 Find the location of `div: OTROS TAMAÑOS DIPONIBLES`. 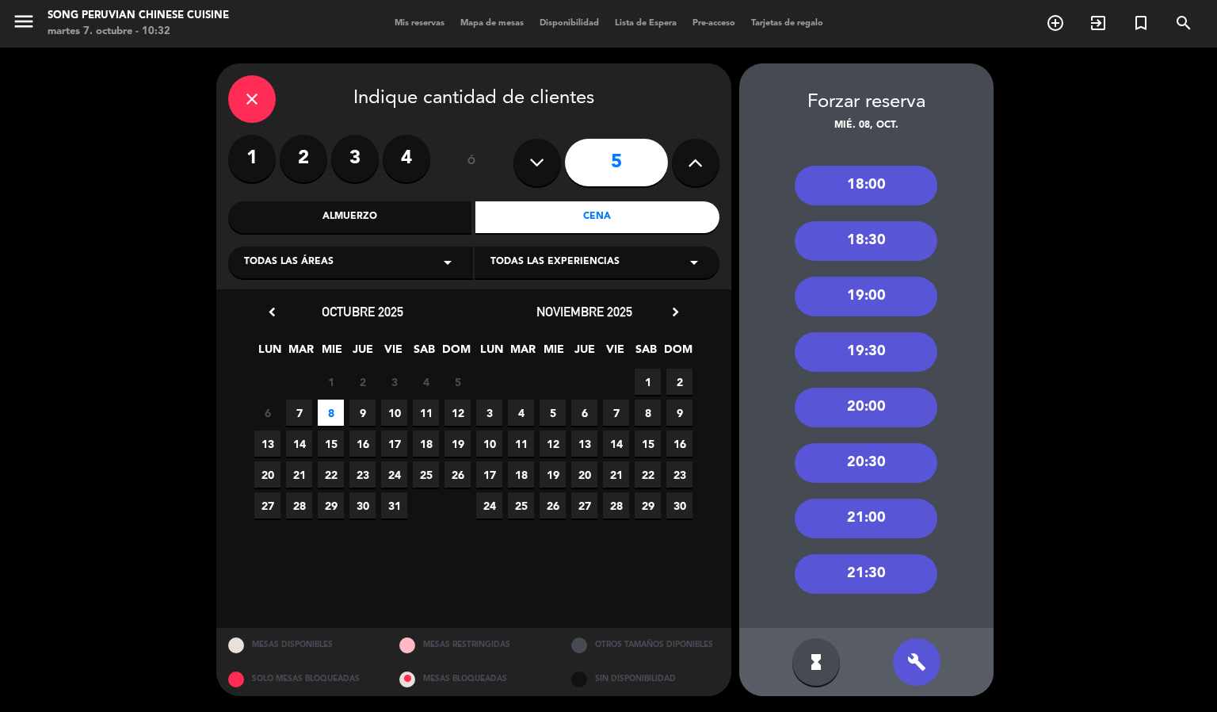

div: OTROS TAMAÑOS DIPONIBLES is located at coordinates (645, 644).